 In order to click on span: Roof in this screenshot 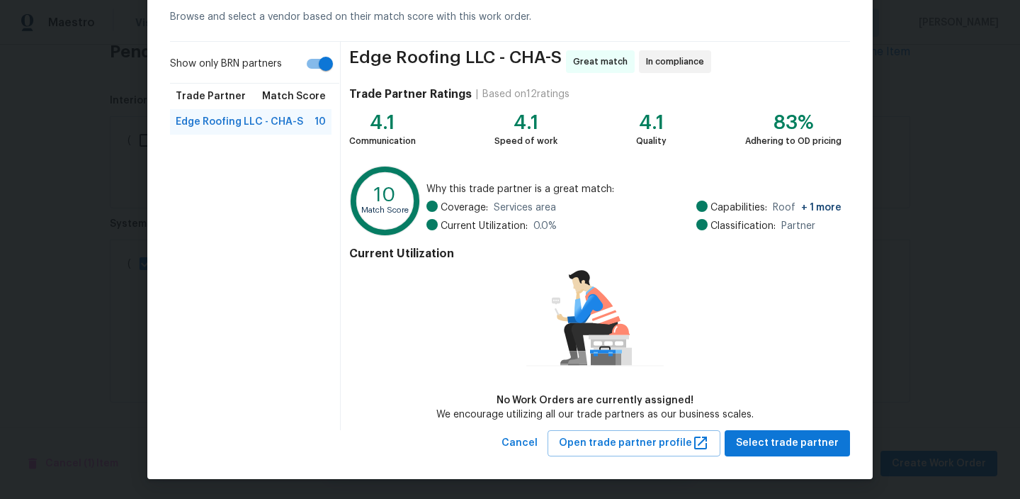, I will do `click(807, 208)`.